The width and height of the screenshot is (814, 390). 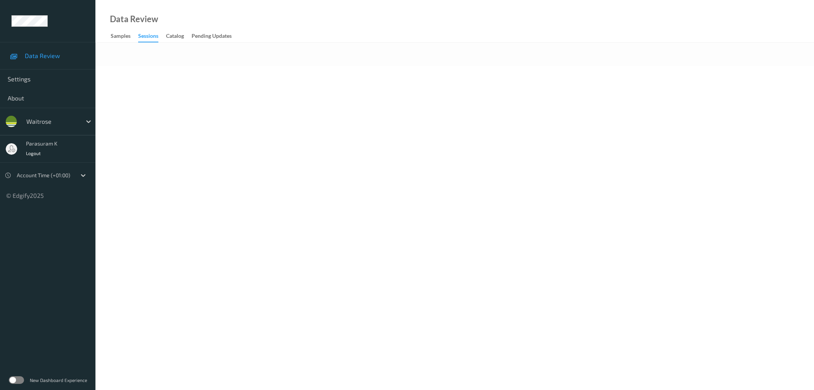 What do you see at coordinates (211, 37) in the screenshot?
I see `div: Pending Updates` at bounding box center [211, 37].